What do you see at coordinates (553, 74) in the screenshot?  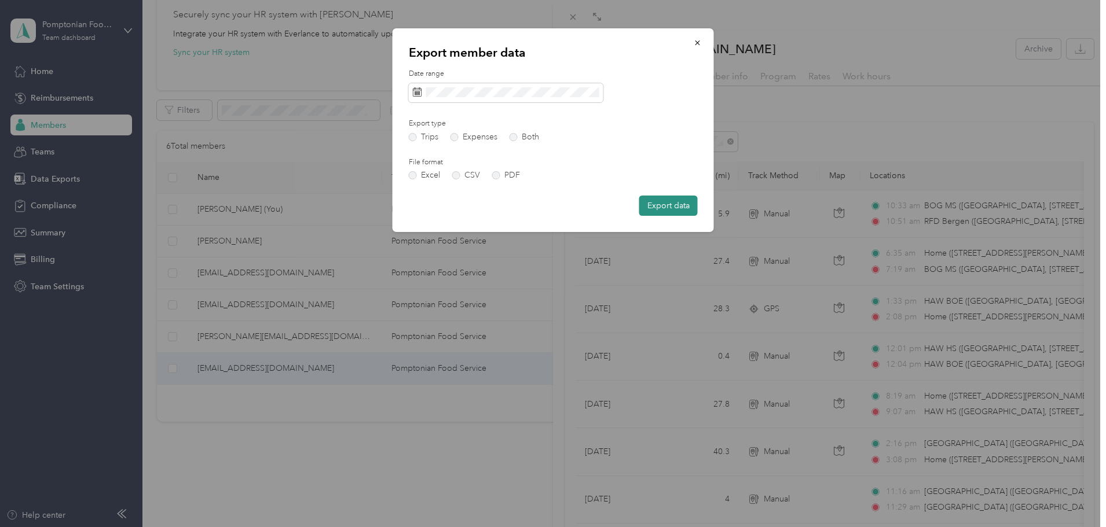 I see `label: Date range` at bounding box center [553, 74].